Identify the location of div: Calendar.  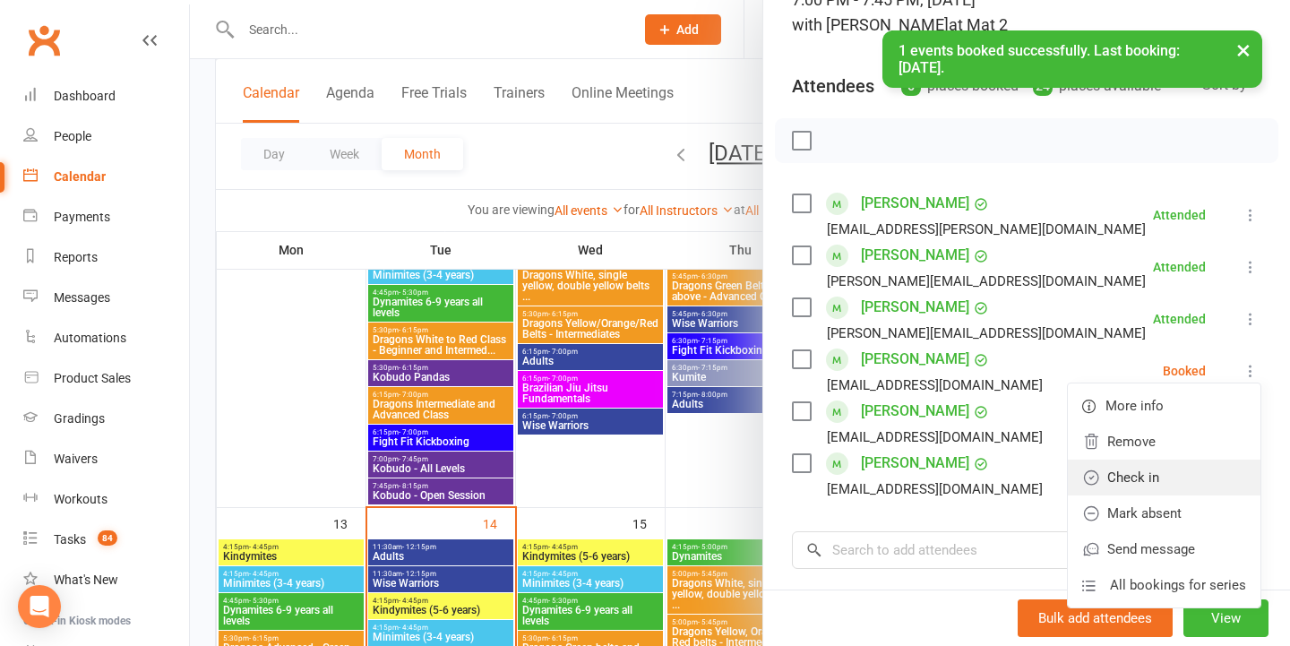
(80, 177).